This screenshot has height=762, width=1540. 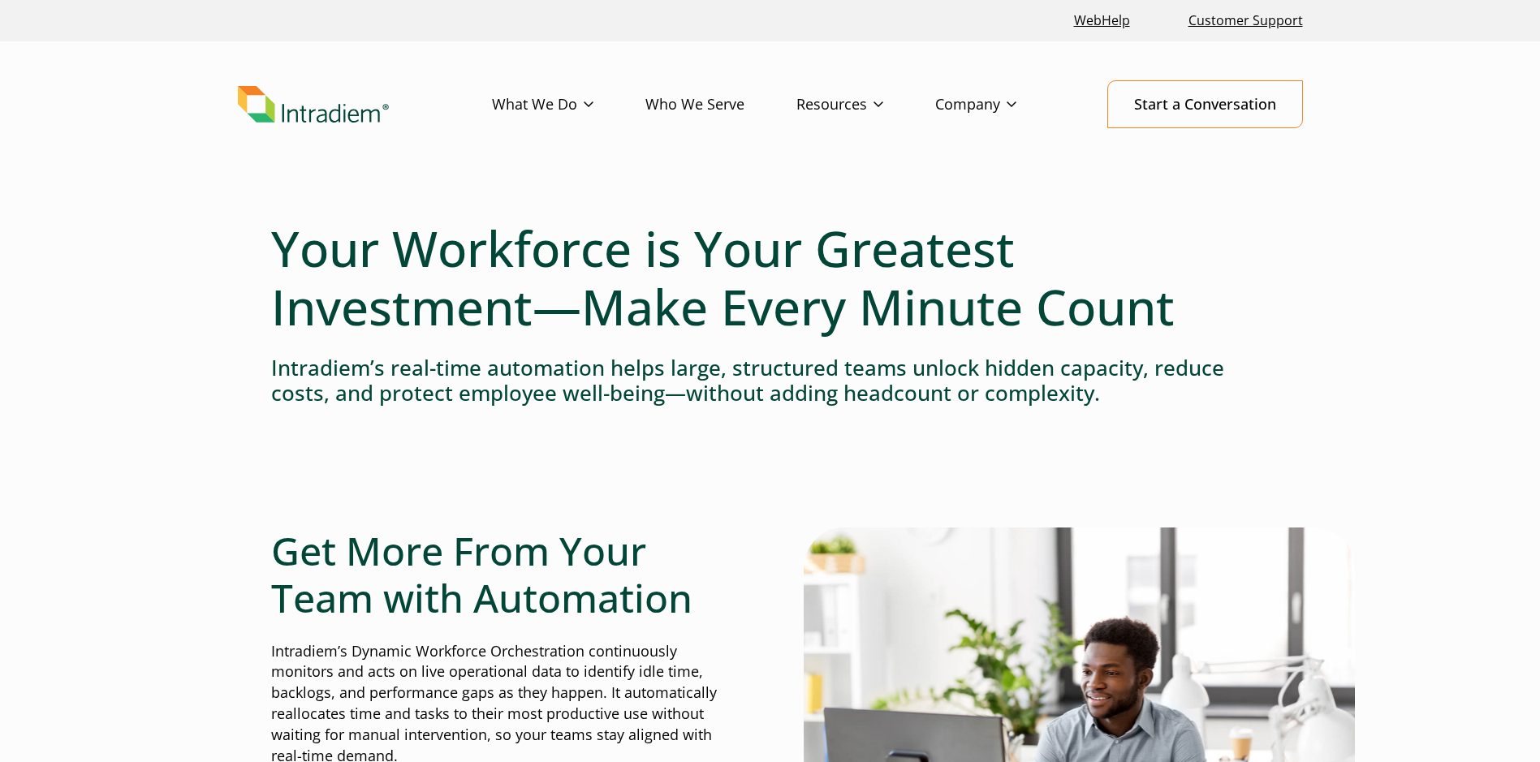 What do you see at coordinates (1205, 104) in the screenshot?
I see `a: Start a Conversation` at bounding box center [1205, 104].